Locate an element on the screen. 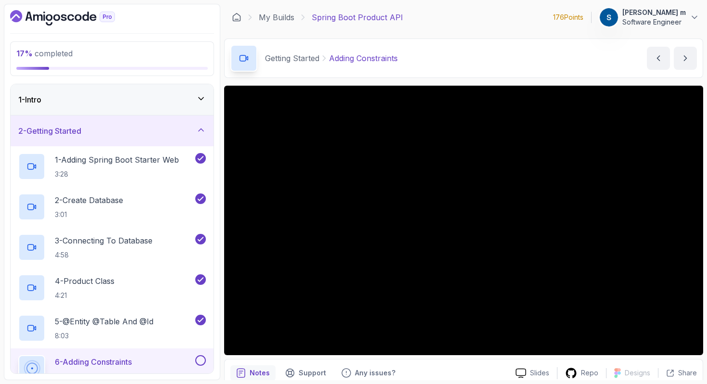 The image size is (707, 384). h3: 2 - Getting Started is located at coordinates (50, 131).